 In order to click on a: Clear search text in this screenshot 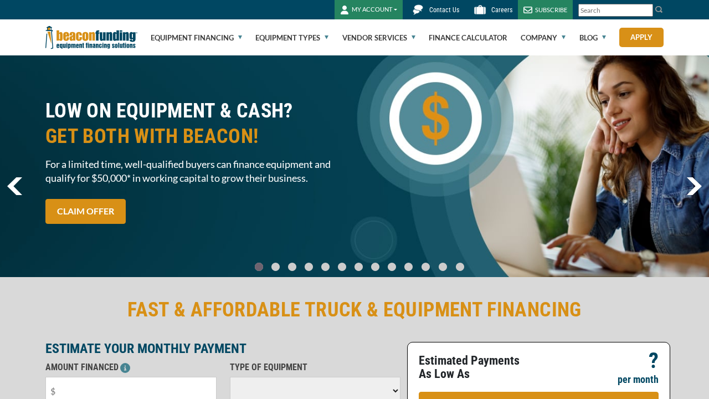, I will do `click(646, 11)`.